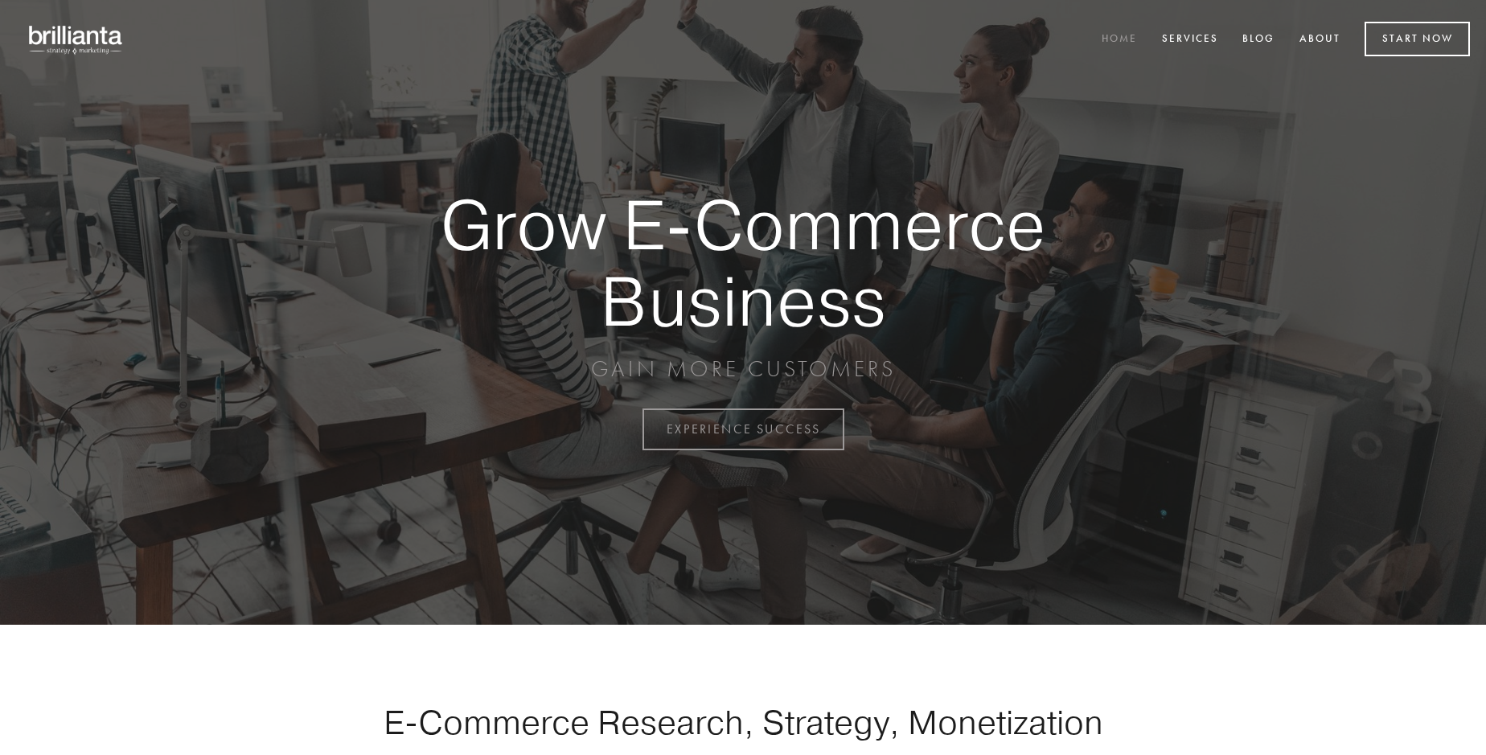 The height and width of the screenshot is (755, 1486). What do you see at coordinates (1119, 39) in the screenshot?
I see `a: Home` at bounding box center [1119, 39].